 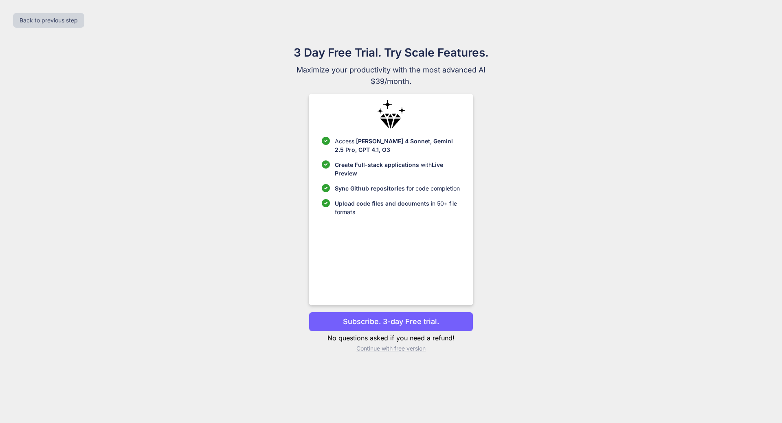 I want to click on button: Subscribe. 3-day Free trial., so click(x=391, y=322).